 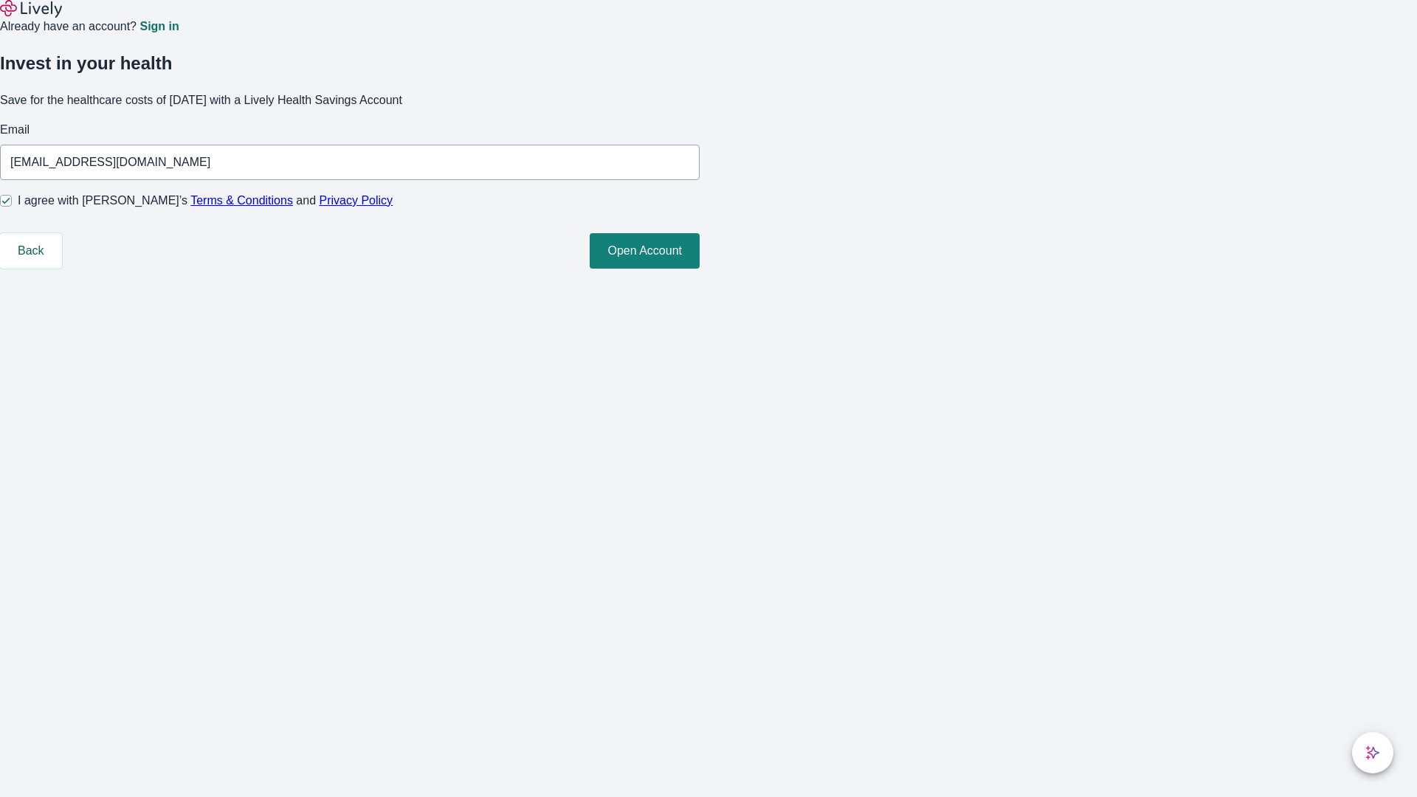 What do you see at coordinates (159, 27) in the screenshot?
I see `a: Sign in` at bounding box center [159, 27].